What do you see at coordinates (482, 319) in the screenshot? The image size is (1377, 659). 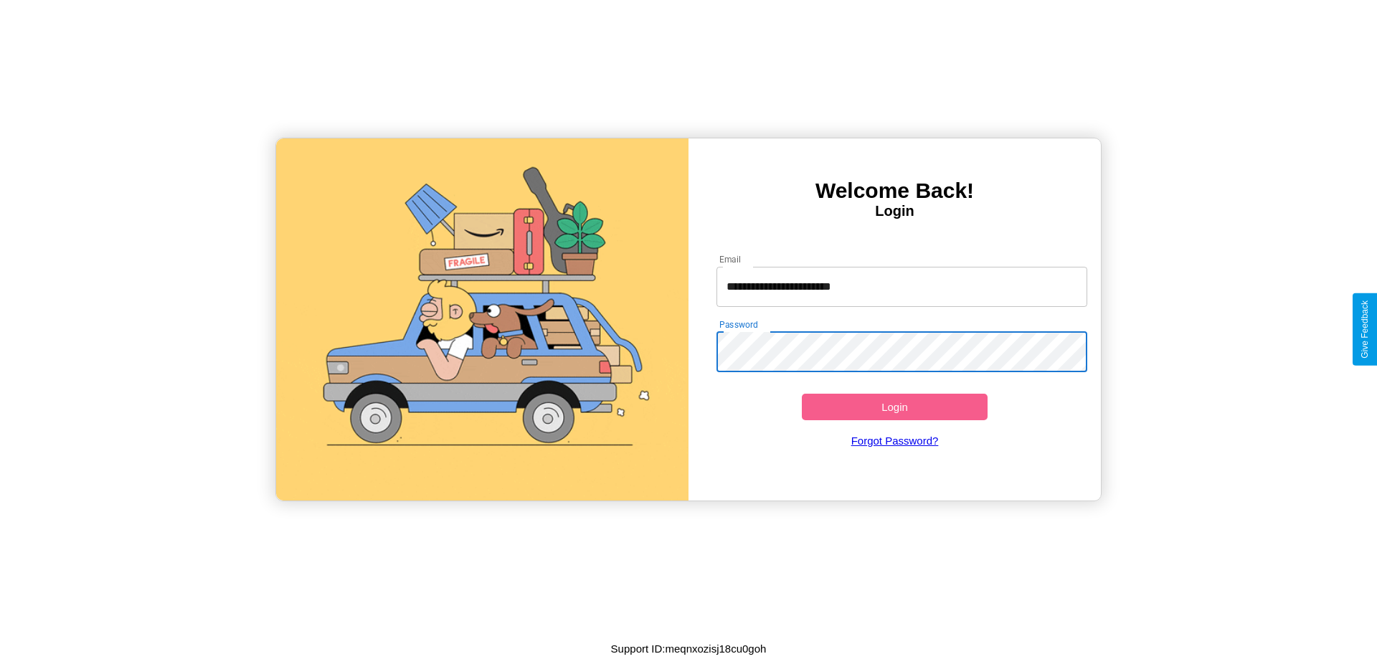 I see `img: gif` at bounding box center [482, 319].